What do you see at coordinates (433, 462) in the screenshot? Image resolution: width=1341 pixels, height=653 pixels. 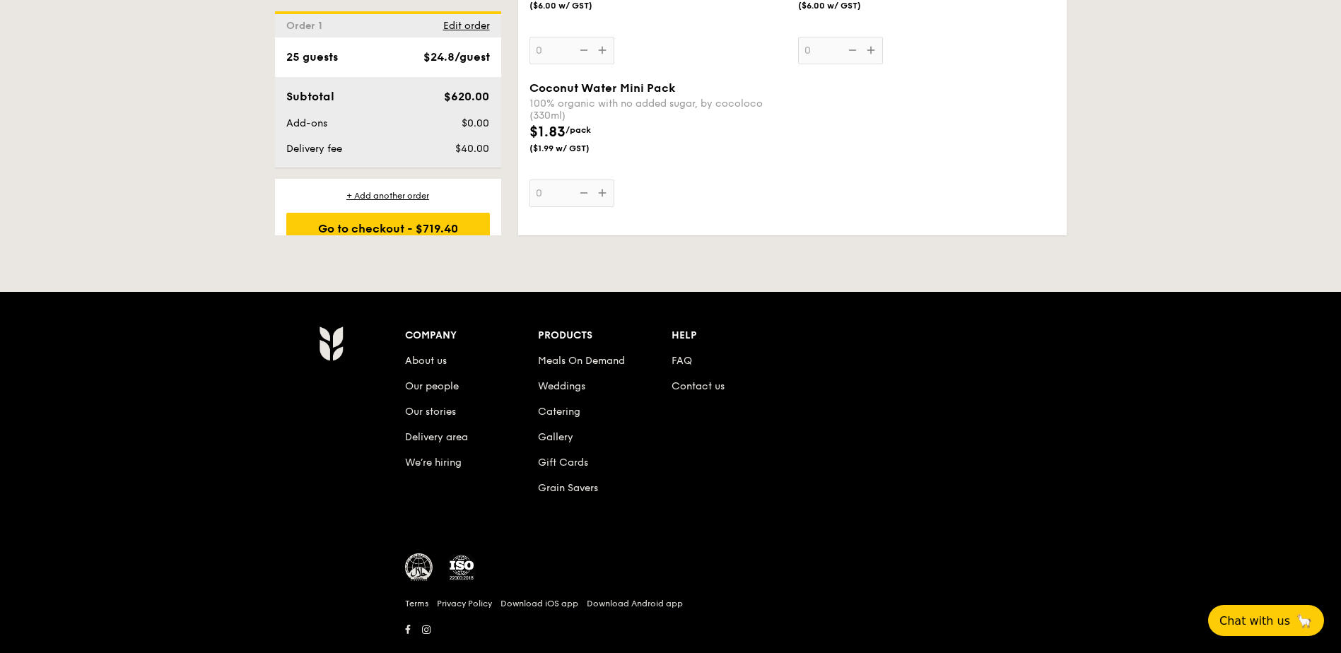 I see `a: We’re hiring` at bounding box center [433, 462].